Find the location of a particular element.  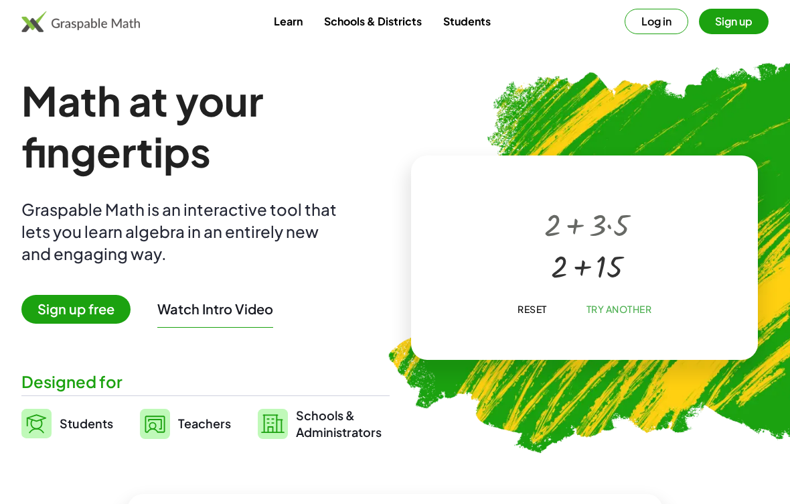

button: Watch Intro Video is located at coordinates (215, 309).